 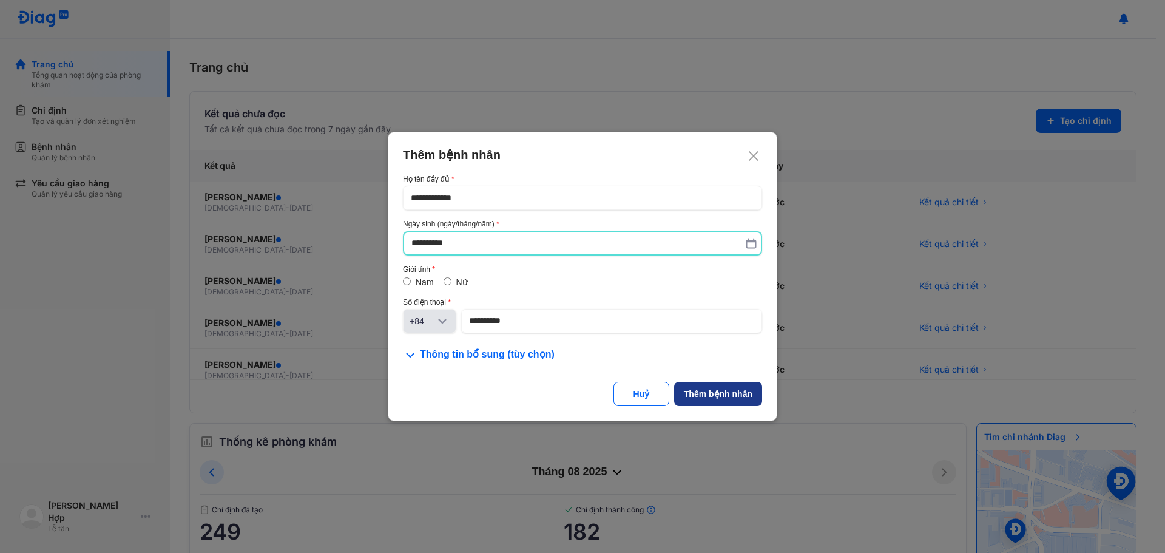 I want to click on span: Thông tin bổ sung (tùy chọn), so click(x=487, y=355).